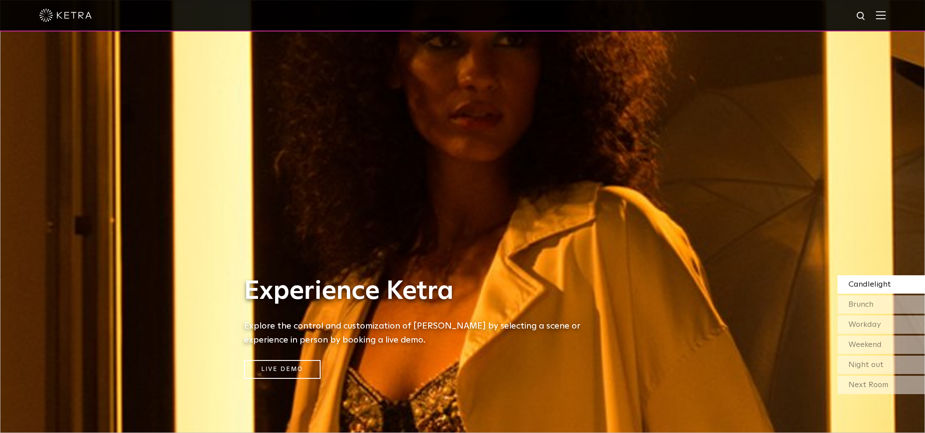 Image resolution: width=925 pixels, height=433 pixels. What do you see at coordinates (865, 325) in the screenshot?
I see `span: Workday` at bounding box center [865, 325].